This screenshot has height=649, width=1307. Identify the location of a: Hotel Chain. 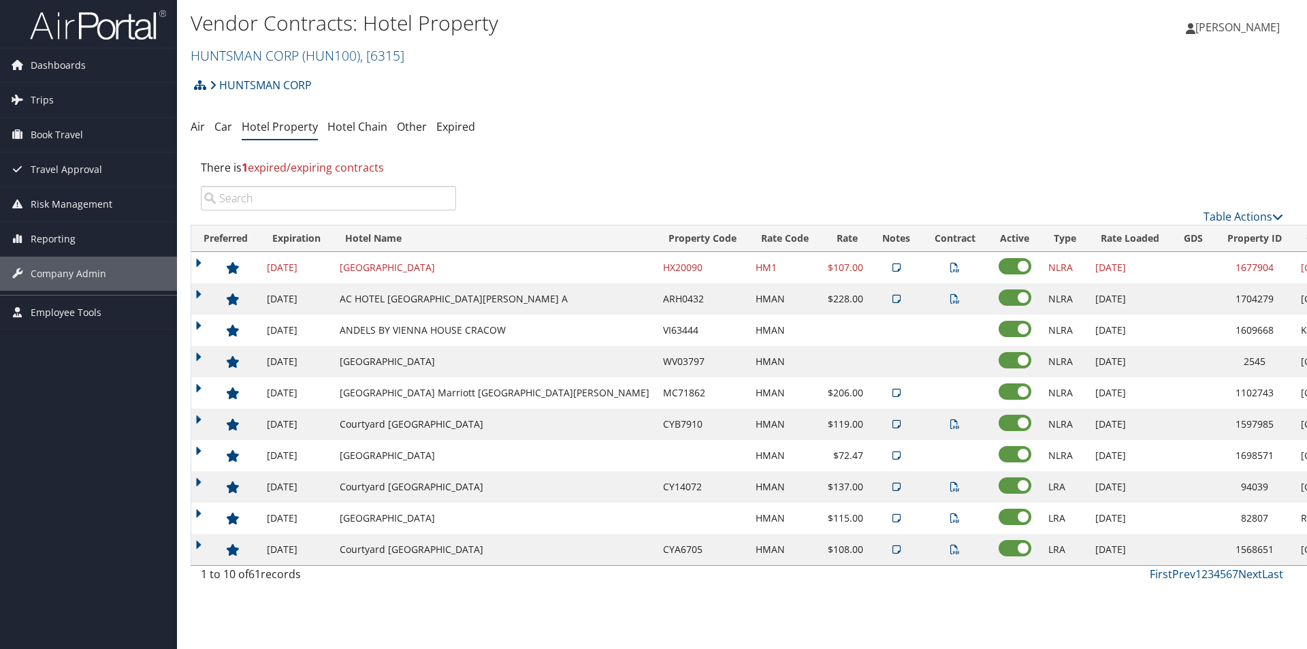
(357, 127).